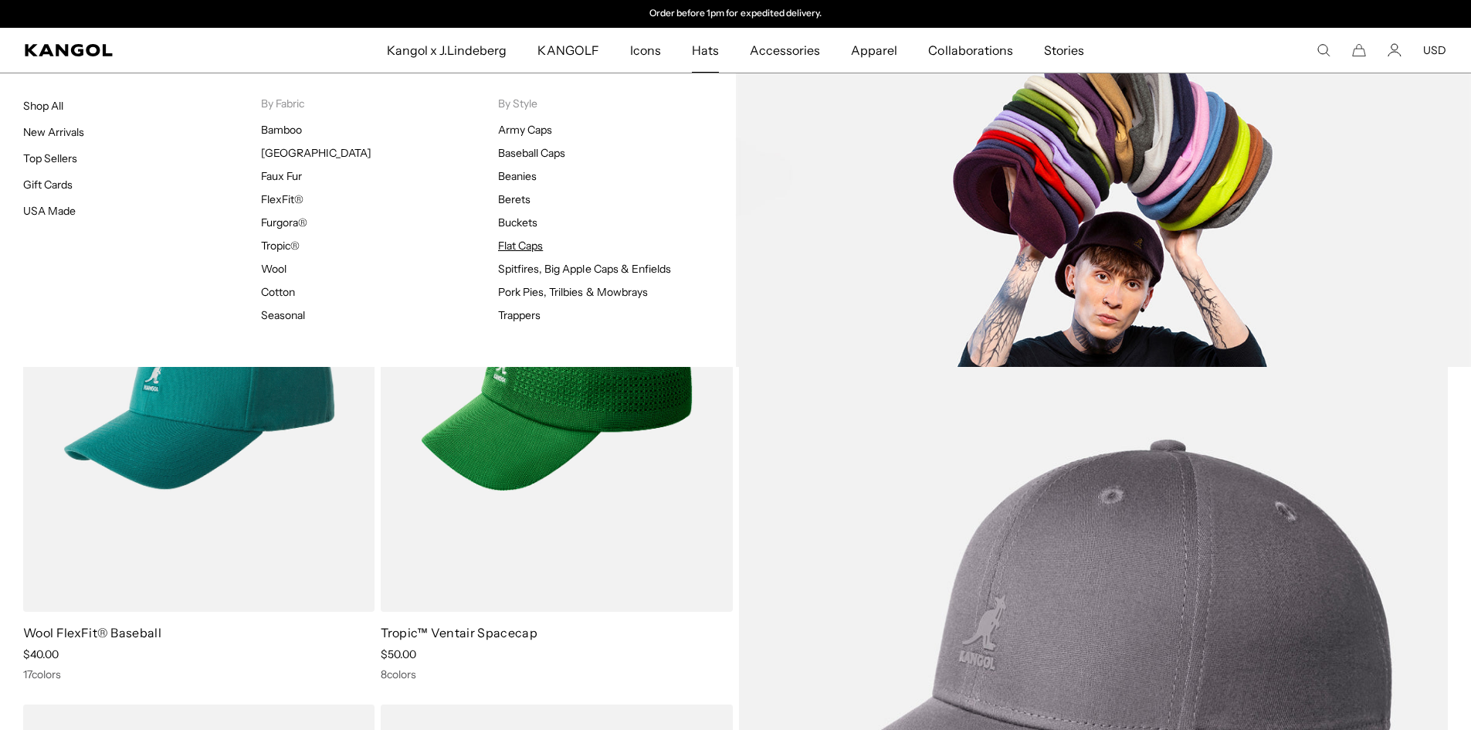  Describe the element at coordinates (459, 633) in the screenshot. I see `a: Tropic™ Ventair Spacecap` at that location.